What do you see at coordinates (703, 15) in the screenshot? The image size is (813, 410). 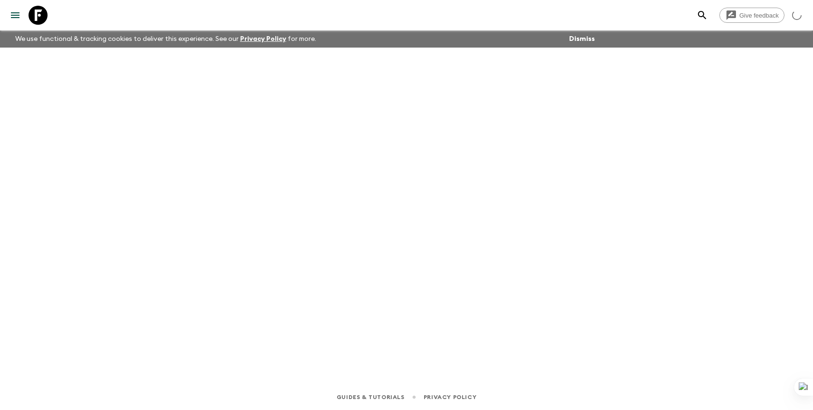 I see `button: search adventures` at bounding box center [703, 15].